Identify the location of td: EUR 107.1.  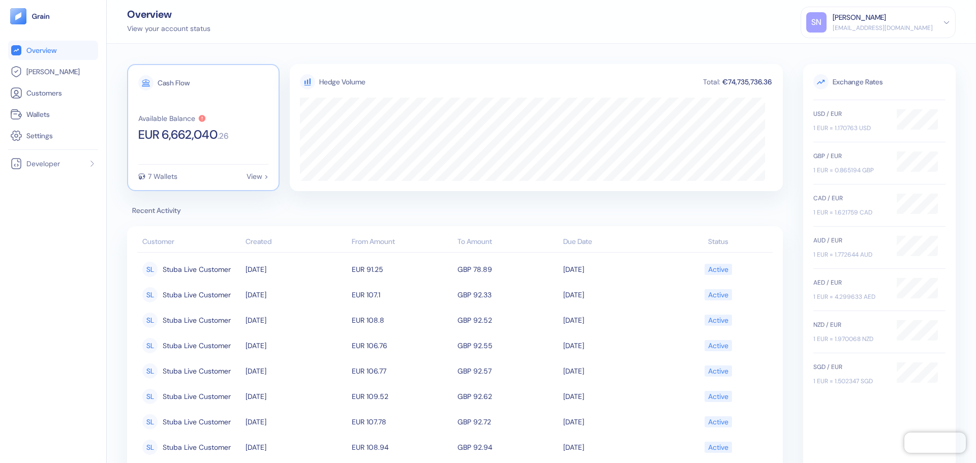
(402, 295).